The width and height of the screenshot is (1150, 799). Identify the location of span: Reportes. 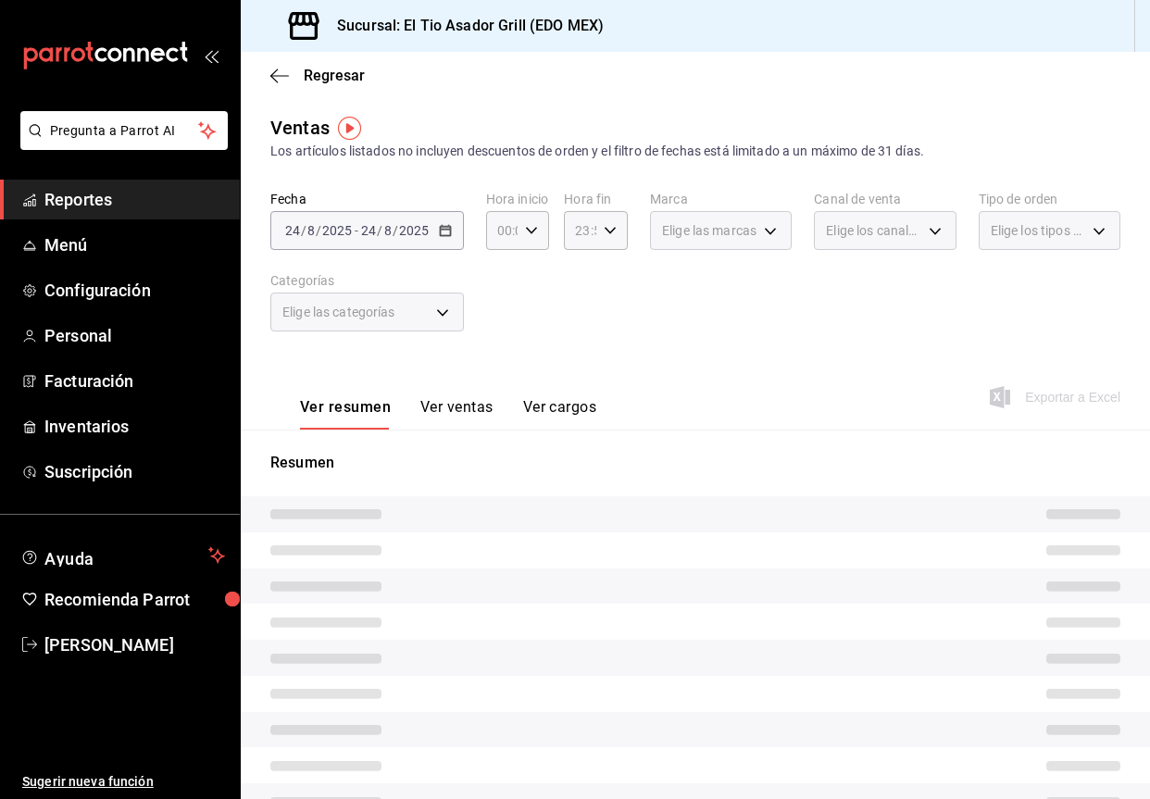
(134, 199).